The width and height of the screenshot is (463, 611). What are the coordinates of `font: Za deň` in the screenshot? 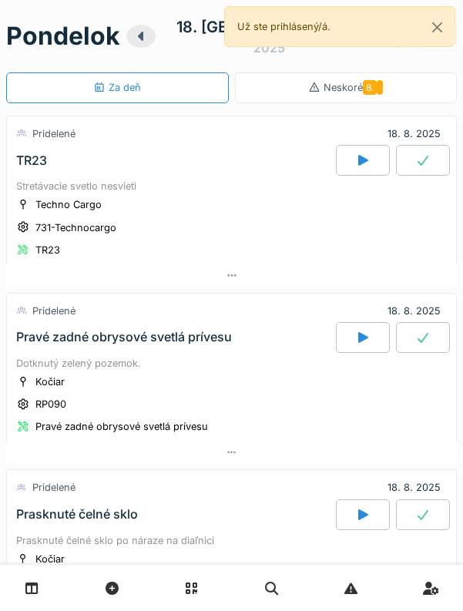 It's located at (125, 87).